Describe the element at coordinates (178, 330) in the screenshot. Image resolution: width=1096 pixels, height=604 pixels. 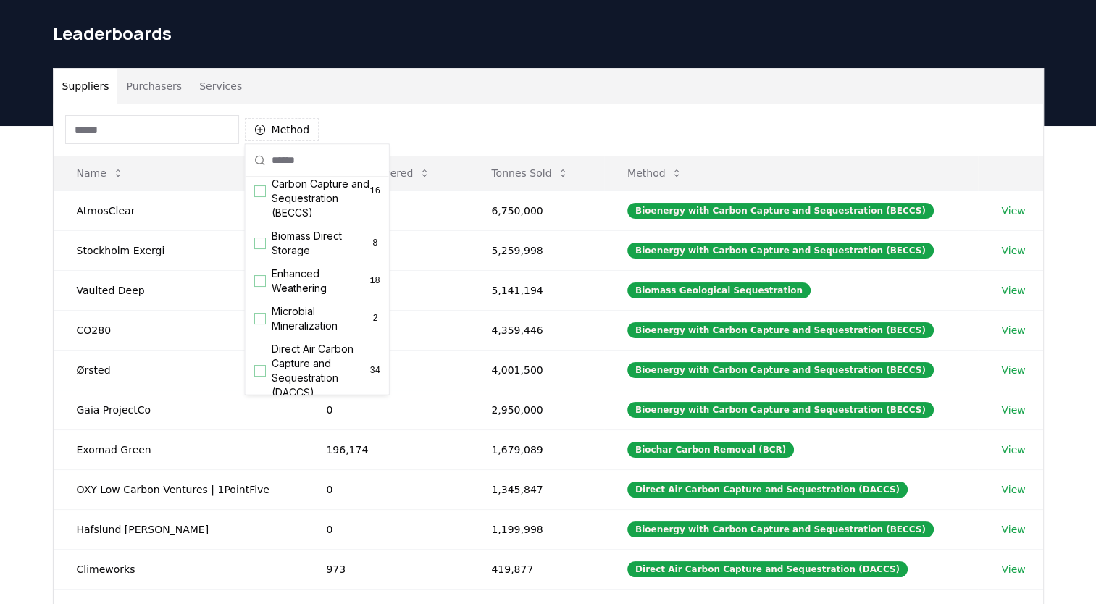
I see `td: CO280` at that location.